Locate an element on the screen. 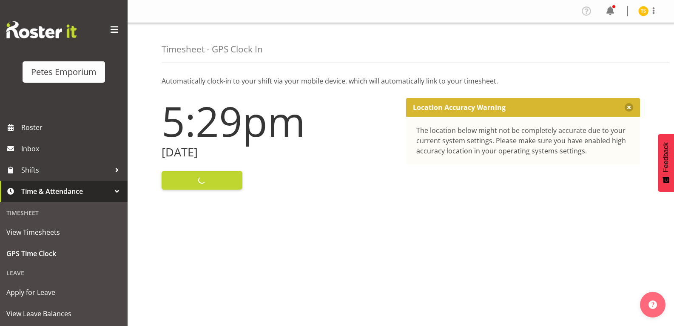 This screenshot has height=326, width=674. div: Timesheet is located at coordinates (64, 212).